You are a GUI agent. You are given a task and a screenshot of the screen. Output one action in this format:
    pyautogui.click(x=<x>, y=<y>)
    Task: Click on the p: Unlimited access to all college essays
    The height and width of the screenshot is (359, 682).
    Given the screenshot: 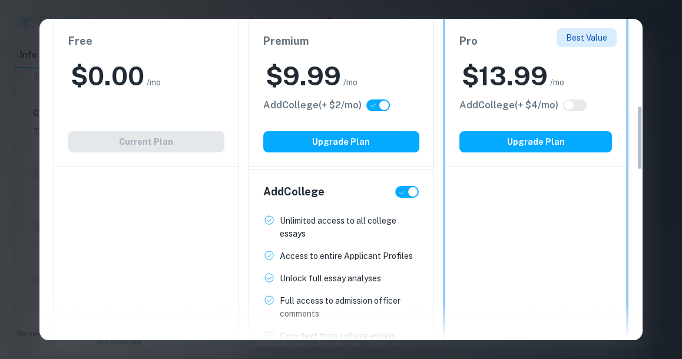 What is the action you would take?
    pyautogui.click(x=349, y=227)
    